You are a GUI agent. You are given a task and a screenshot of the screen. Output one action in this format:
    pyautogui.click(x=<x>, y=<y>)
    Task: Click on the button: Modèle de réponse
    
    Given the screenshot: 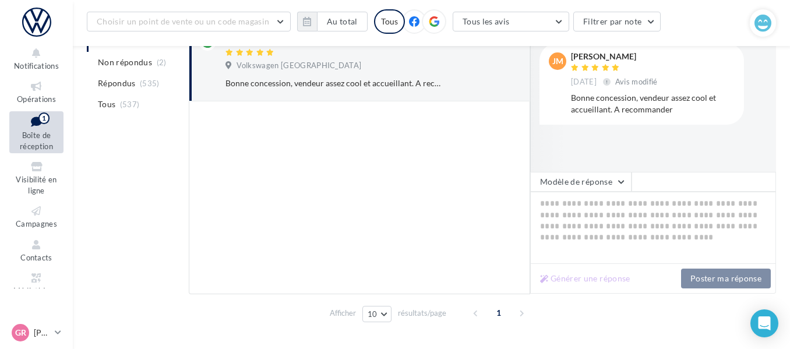 What is the action you would take?
    pyautogui.click(x=581, y=182)
    